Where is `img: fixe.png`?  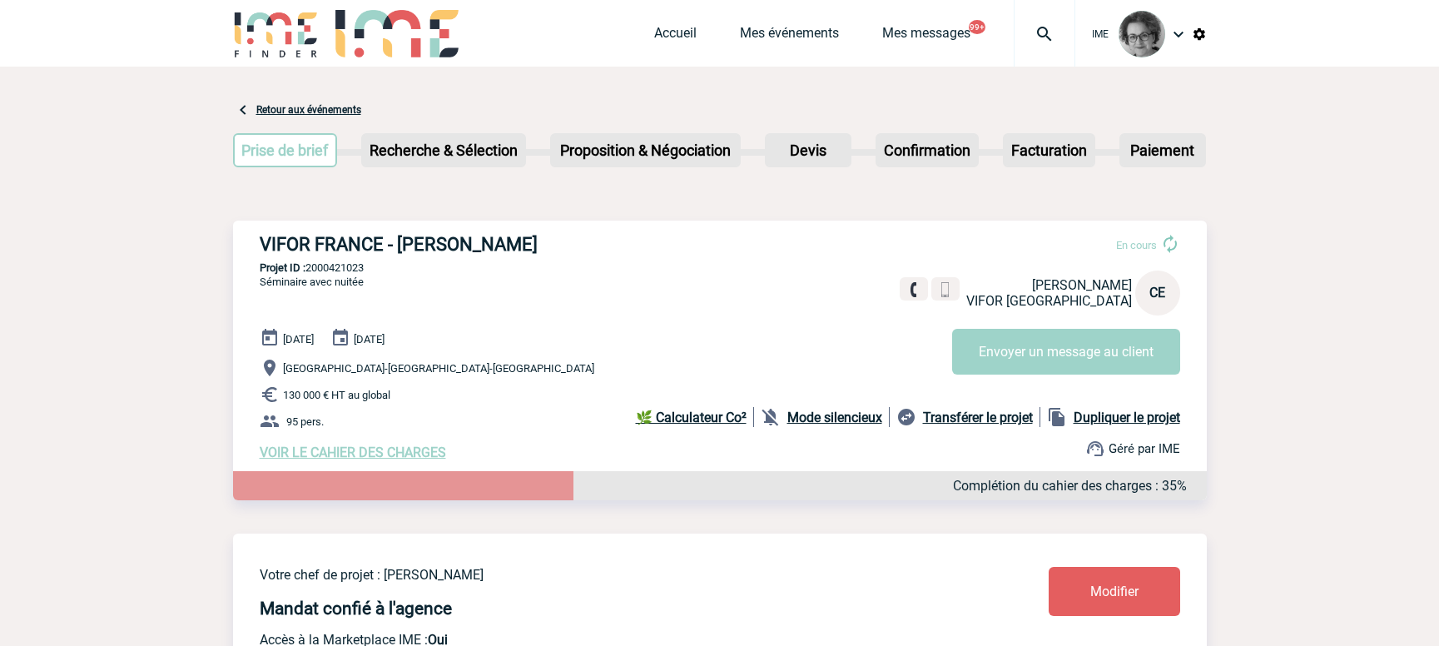
img: fixe.png is located at coordinates (914, 290).